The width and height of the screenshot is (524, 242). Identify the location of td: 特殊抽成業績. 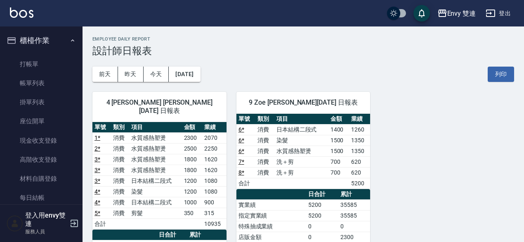
(272, 226).